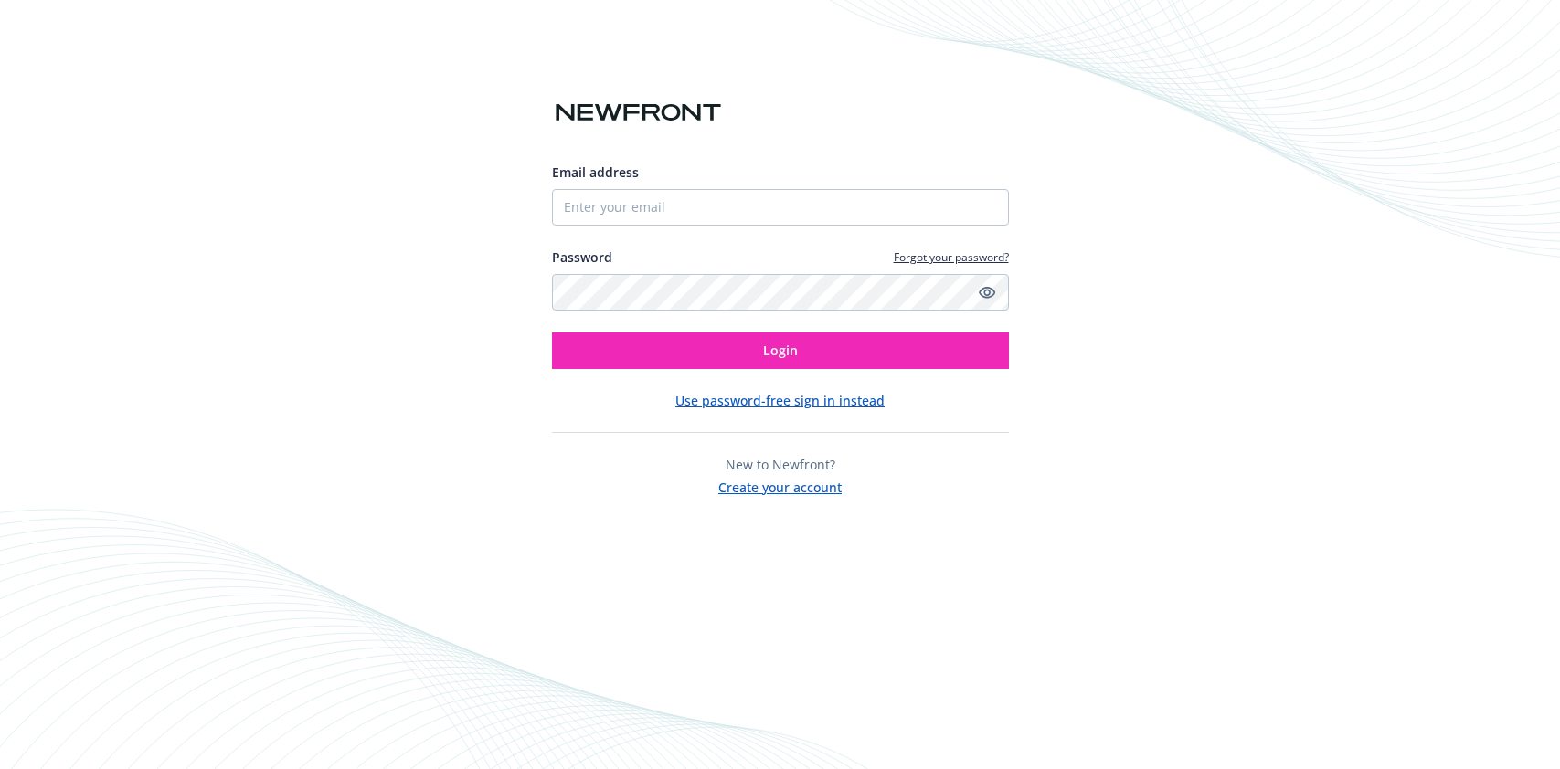  What do you see at coordinates (780, 292) in the screenshot?
I see `input: Enter your password` at bounding box center [780, 292].